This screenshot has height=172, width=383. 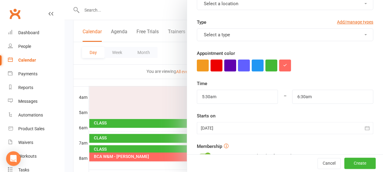 What do you see at coordinates (36, 60) in the screenshot?
I see `a: Calendar` at bounding box center [36, 60].